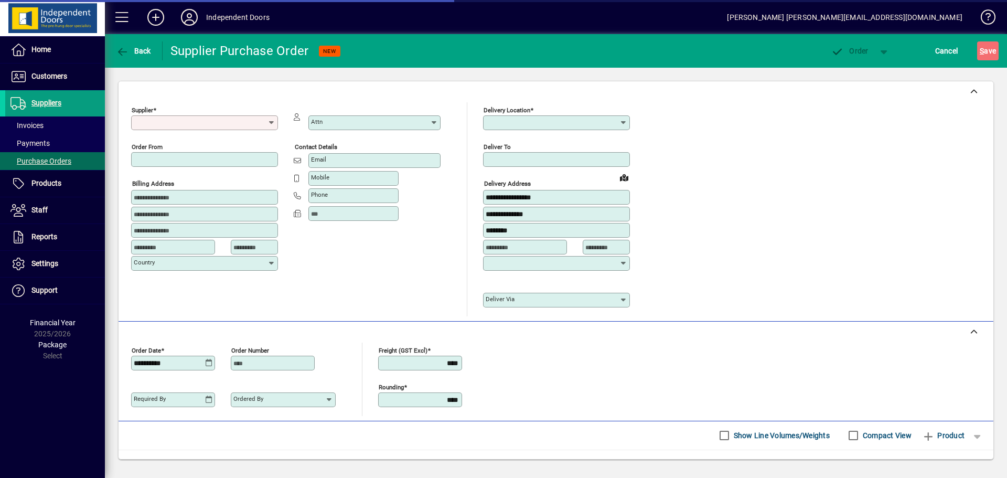 The width and height of the screenshot is (1007, 478). What do you see at coordinates (497, 147) in the screenshot?
I see `mat-label: Deliver To` at bounding box center [497, 147].